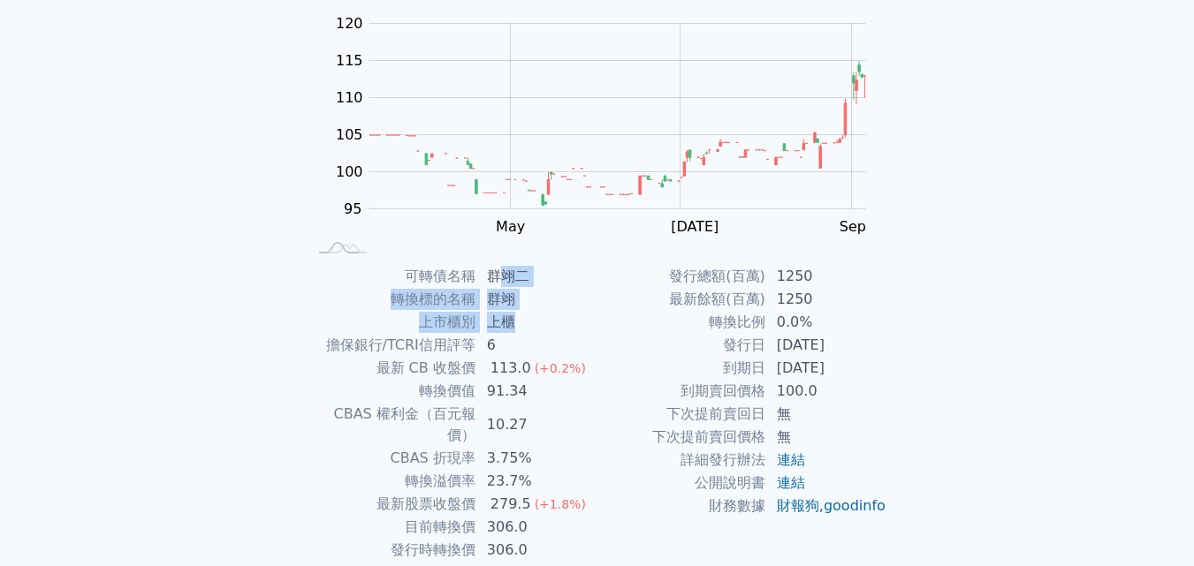  I want to click on tspan: 110, so click(349, 97).